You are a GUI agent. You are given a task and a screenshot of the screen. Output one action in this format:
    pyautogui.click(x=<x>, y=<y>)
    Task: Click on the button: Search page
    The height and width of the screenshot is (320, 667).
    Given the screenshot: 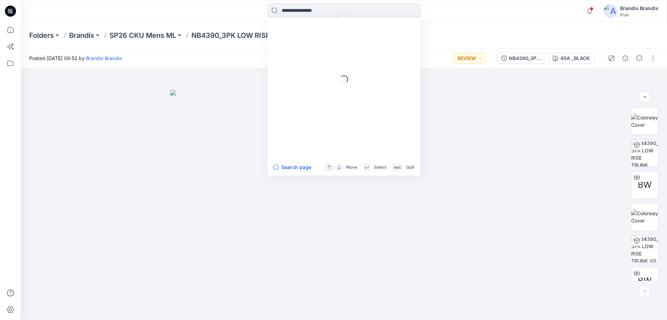 What is the action you would take?
    pyautogui.click(x=292, y=168)
    